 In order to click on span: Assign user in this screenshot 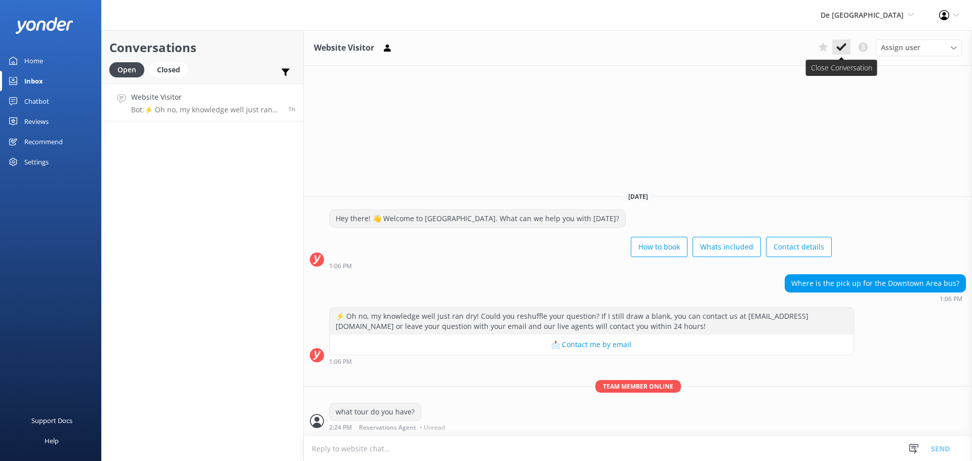, I will do `click(900, 48)`.